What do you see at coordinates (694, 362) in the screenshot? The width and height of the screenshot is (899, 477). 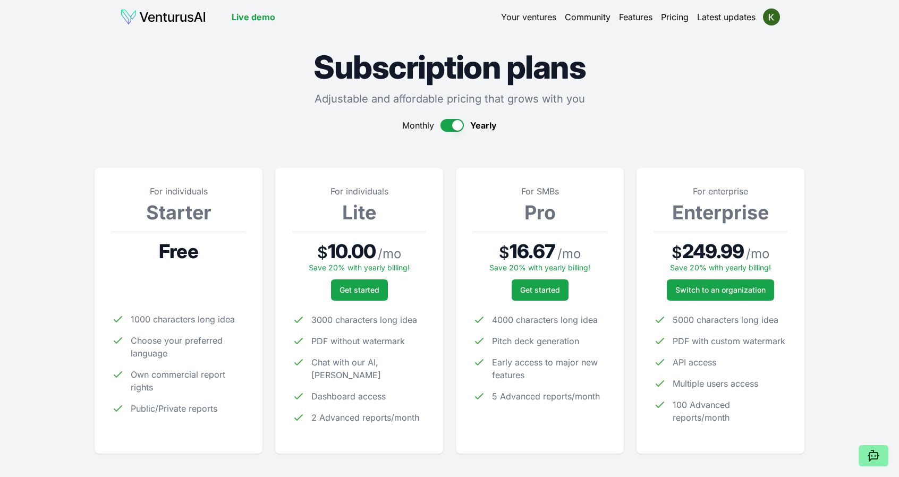 I see `span: API access` at bounding box center [694, 362].